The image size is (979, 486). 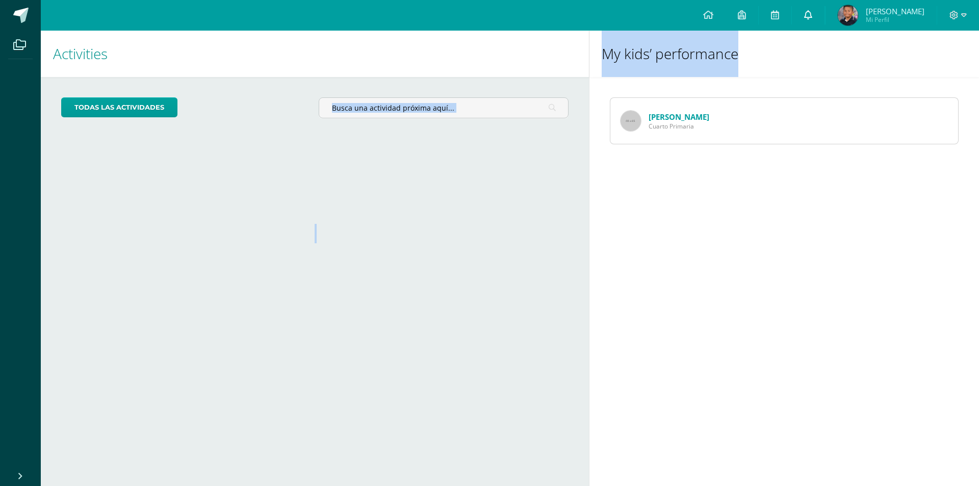 I want to click on img: 65x65, so click(x=631, y=121).